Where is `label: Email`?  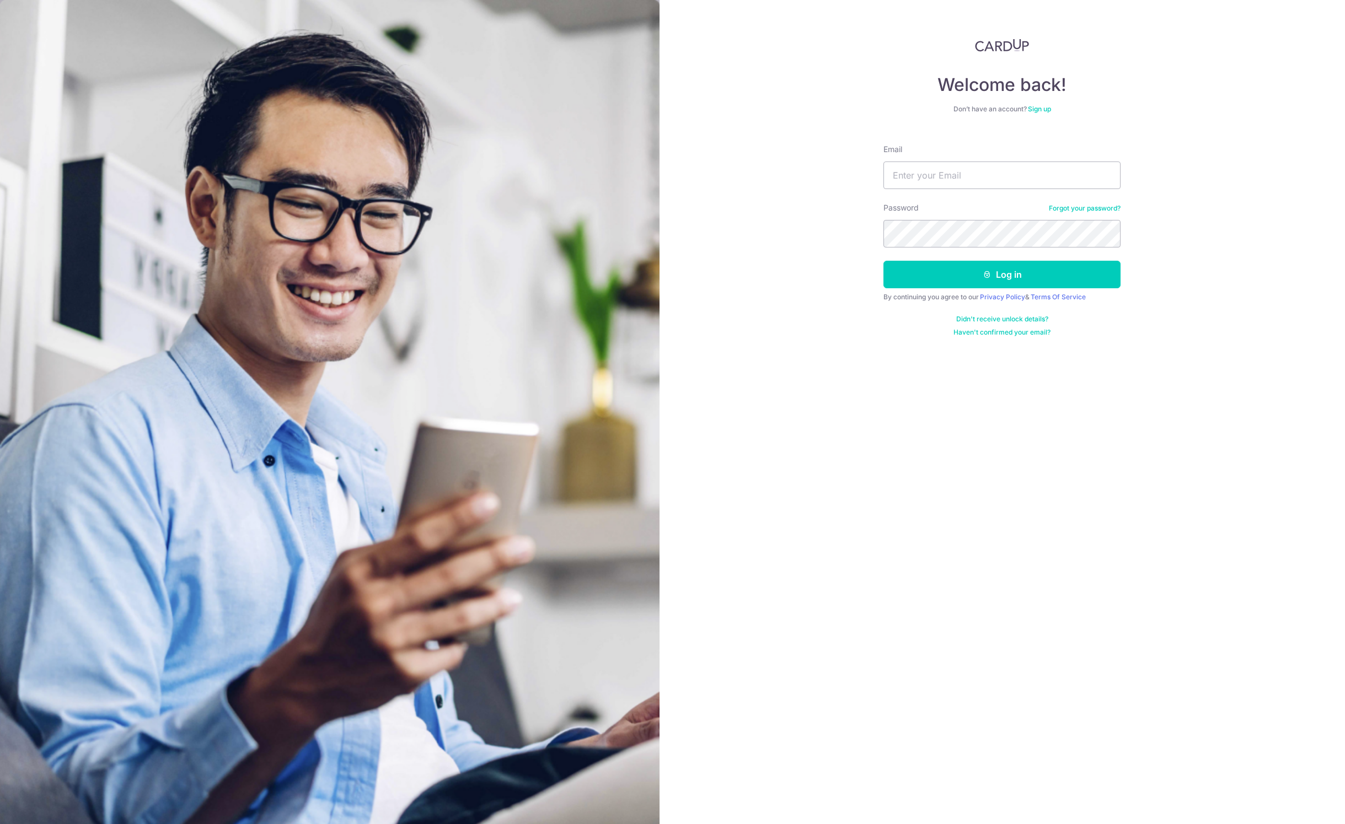 label: Email is located at coordinates (893, 149).